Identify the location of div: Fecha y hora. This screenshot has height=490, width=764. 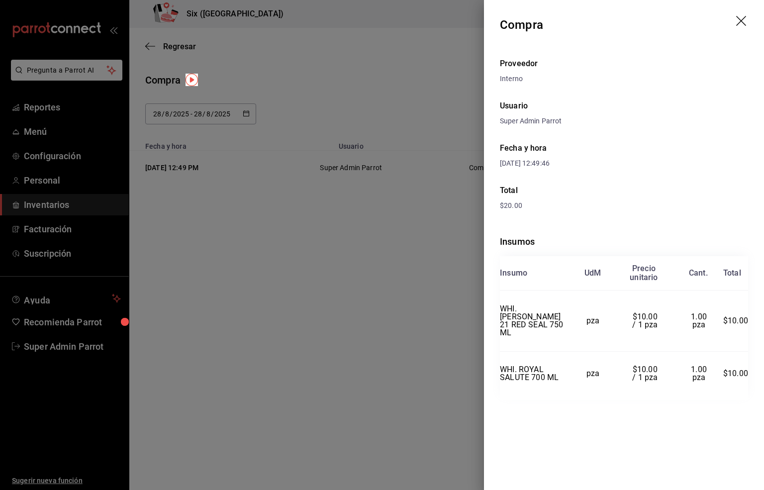
(562, 148).